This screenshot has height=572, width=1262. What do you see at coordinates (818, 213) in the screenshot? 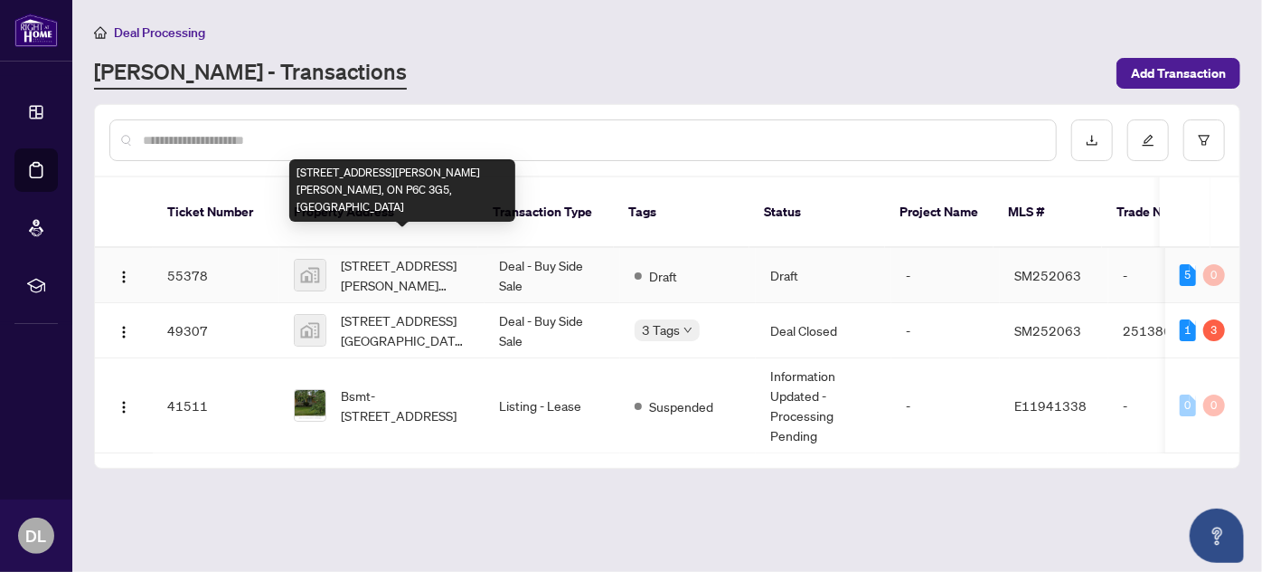
I see `th: Status` at bounding box center [818, 213].